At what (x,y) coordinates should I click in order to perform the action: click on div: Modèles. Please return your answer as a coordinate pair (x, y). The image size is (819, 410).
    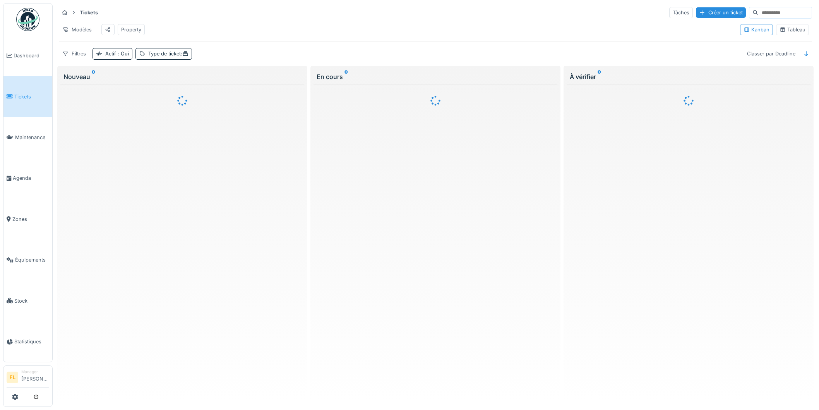
    Looking at the image, I should click on (77, 29).